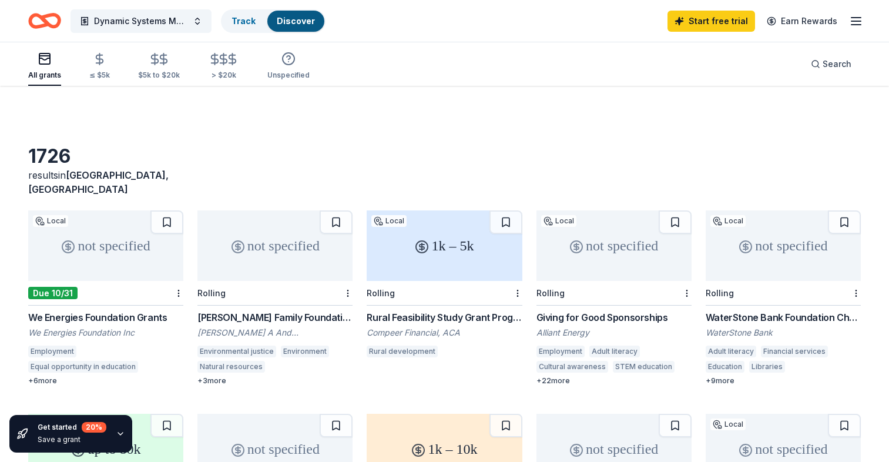 Image resolution: width=889 pixels, height=462 pixels. What do you see at coordinates (296, 21) in the screenshot?
I see `a: Discover` at bounding box center [296, 21].